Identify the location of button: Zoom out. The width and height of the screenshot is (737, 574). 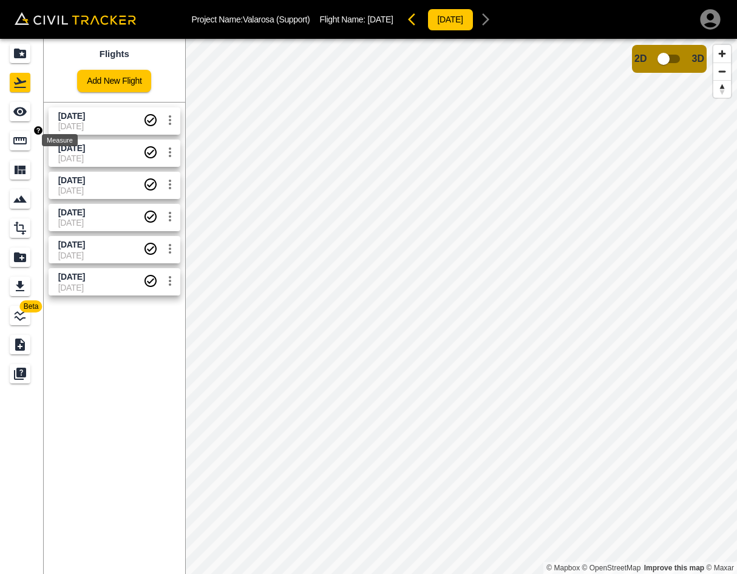
(722, 71).